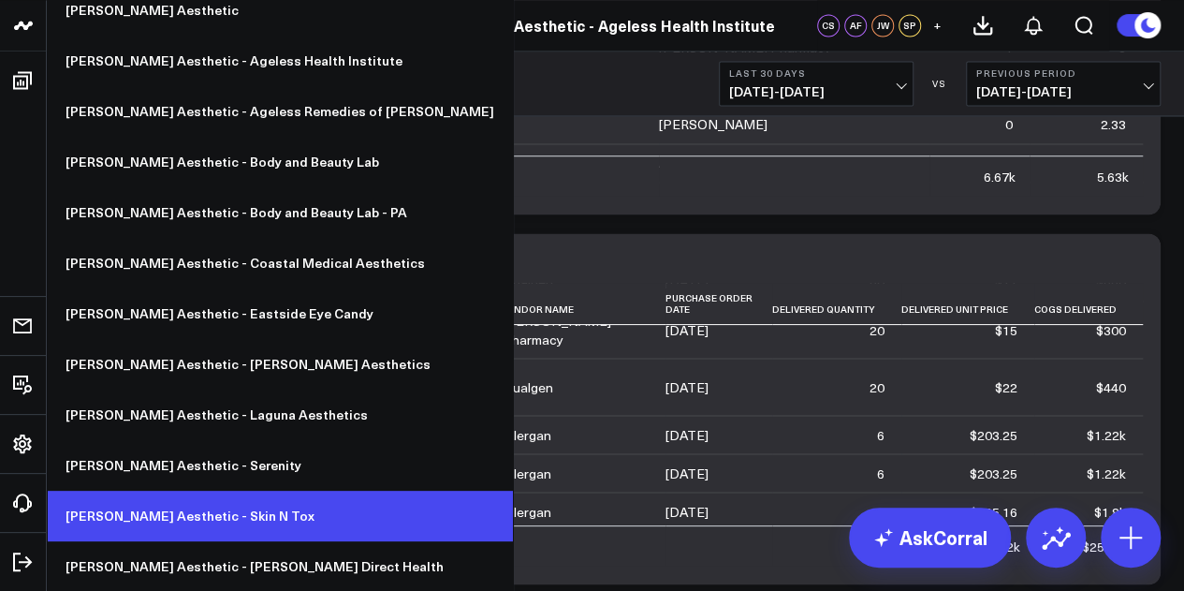 Image resolution: width=1184 pixels, height=591 pixels. What do you see at coordinates (1006, 387) in the screenshot?
I see `div: $22` at bounding box center [1006, 387].